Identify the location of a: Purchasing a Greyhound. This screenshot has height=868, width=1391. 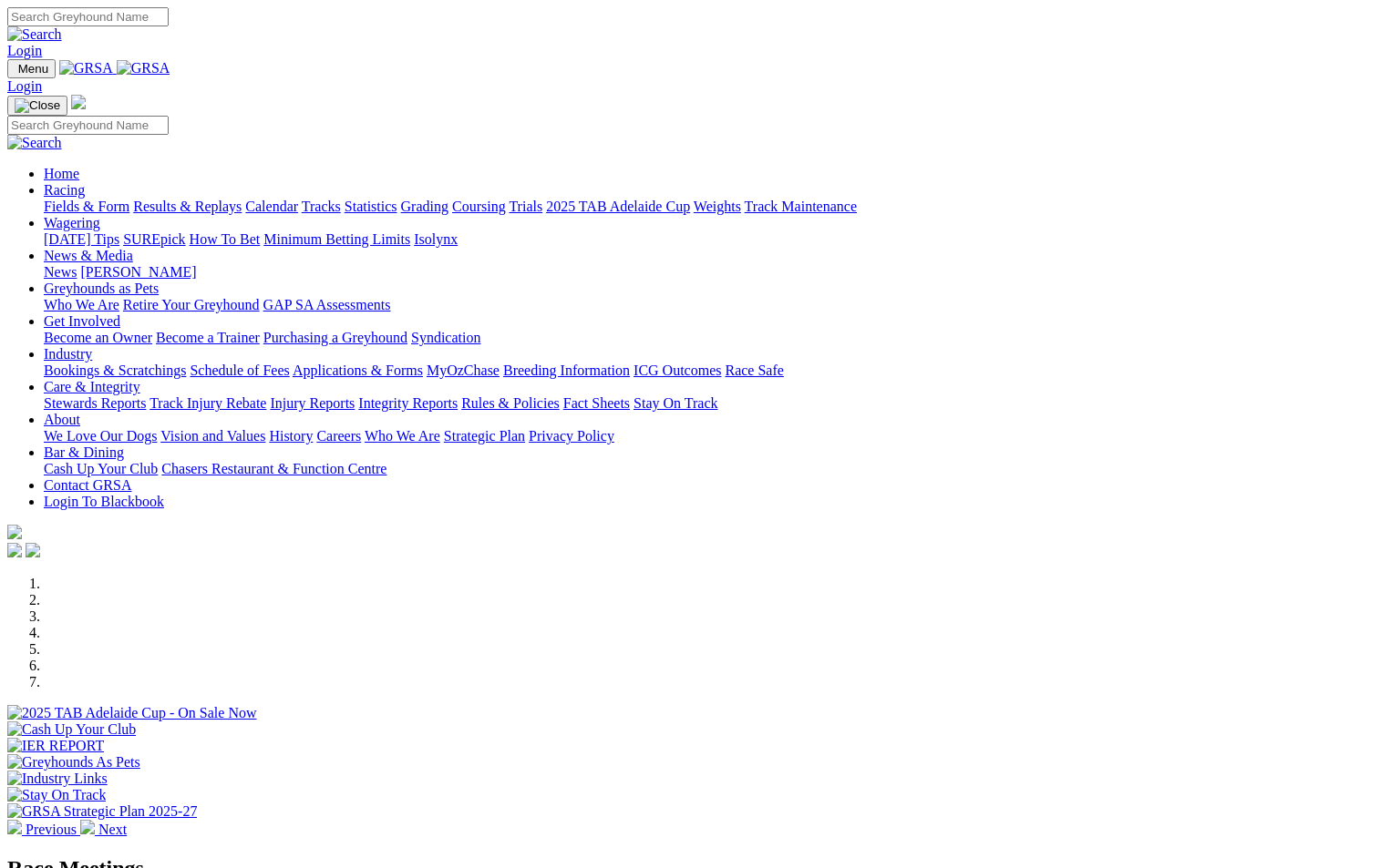
(336, 337).